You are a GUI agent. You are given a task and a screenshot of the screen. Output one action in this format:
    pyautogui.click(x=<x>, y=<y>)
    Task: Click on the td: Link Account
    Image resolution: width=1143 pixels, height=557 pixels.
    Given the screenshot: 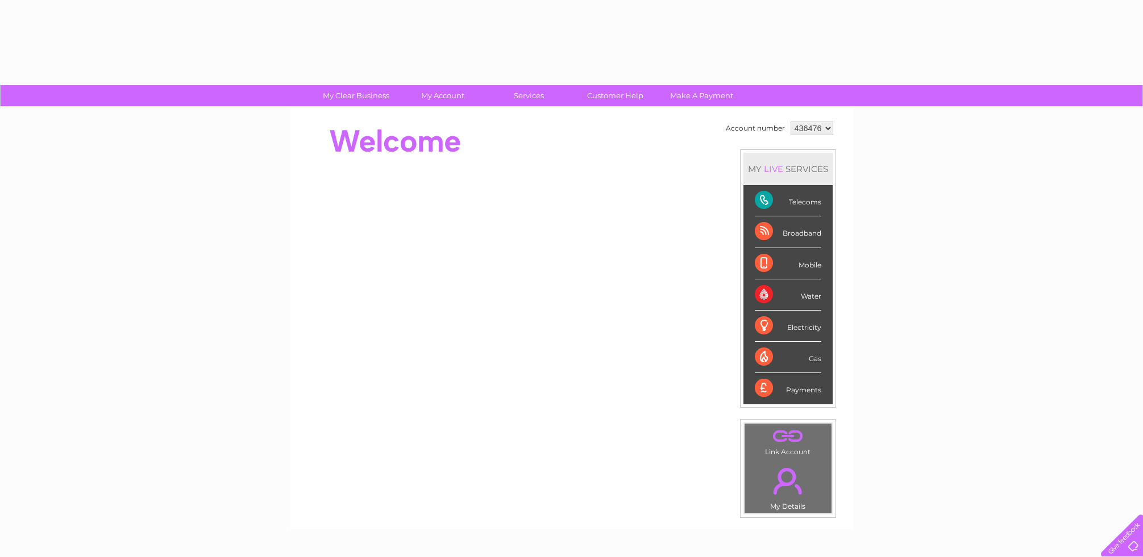 What is the action you would take?
    pyautogui.click(x=788, y=441)
    